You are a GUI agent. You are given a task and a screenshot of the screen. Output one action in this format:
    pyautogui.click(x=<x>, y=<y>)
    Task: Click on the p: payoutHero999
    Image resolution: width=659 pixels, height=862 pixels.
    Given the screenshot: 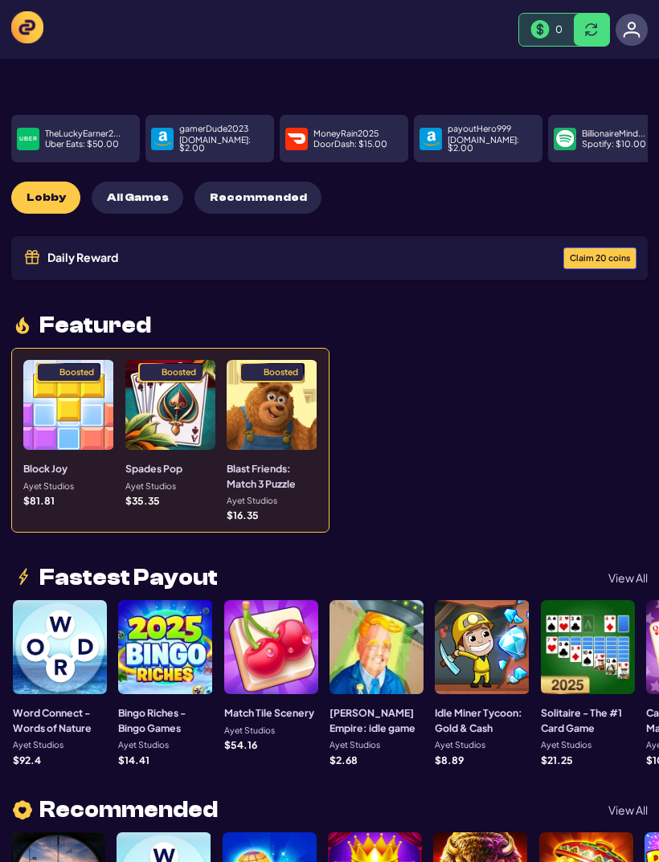 What is the action you would take?
    pyautogui.click(x=479, y=129)
    